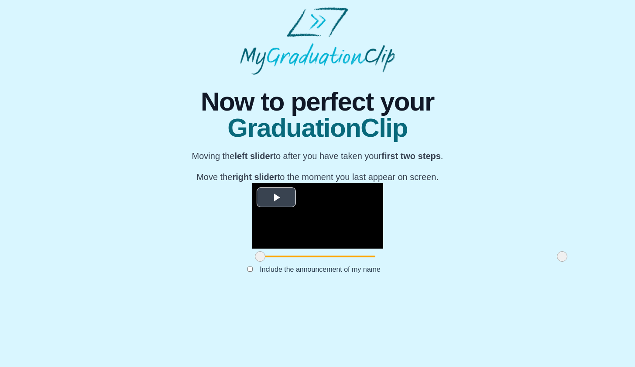  Describe the element at coordinates (276, 197) in the screenshot. I see `button: Play Video` at that location.